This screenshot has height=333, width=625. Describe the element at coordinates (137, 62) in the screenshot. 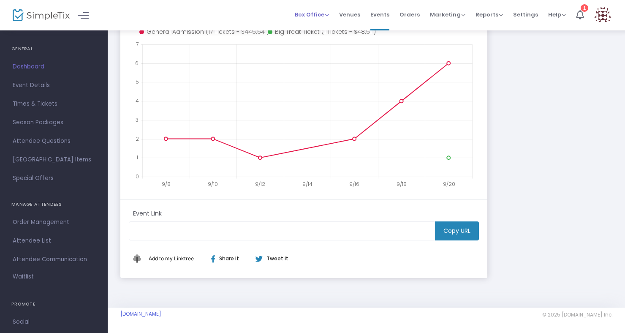

I see `text: 6` at that location.